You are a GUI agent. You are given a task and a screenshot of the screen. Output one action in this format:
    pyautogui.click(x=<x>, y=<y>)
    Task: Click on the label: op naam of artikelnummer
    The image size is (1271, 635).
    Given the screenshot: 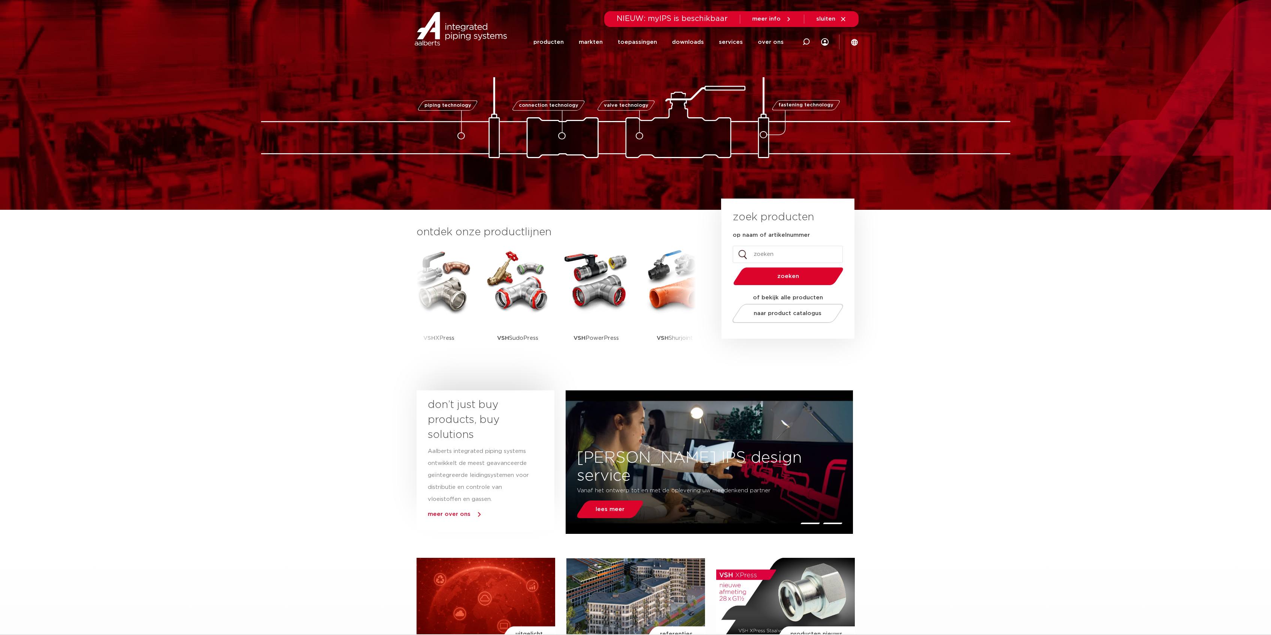 What is the action you would take?
    pyautogui.click(x=771, y=235)
    